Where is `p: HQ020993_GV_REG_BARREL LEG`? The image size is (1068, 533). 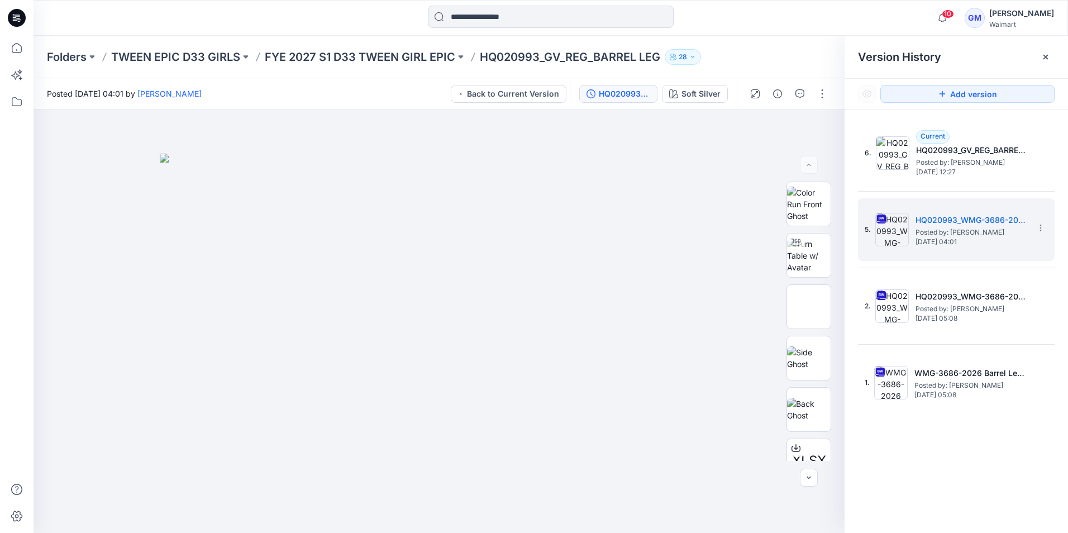 p: HQ020993_GV_REG_BARREL LEG is located at coordinates (570, 57).